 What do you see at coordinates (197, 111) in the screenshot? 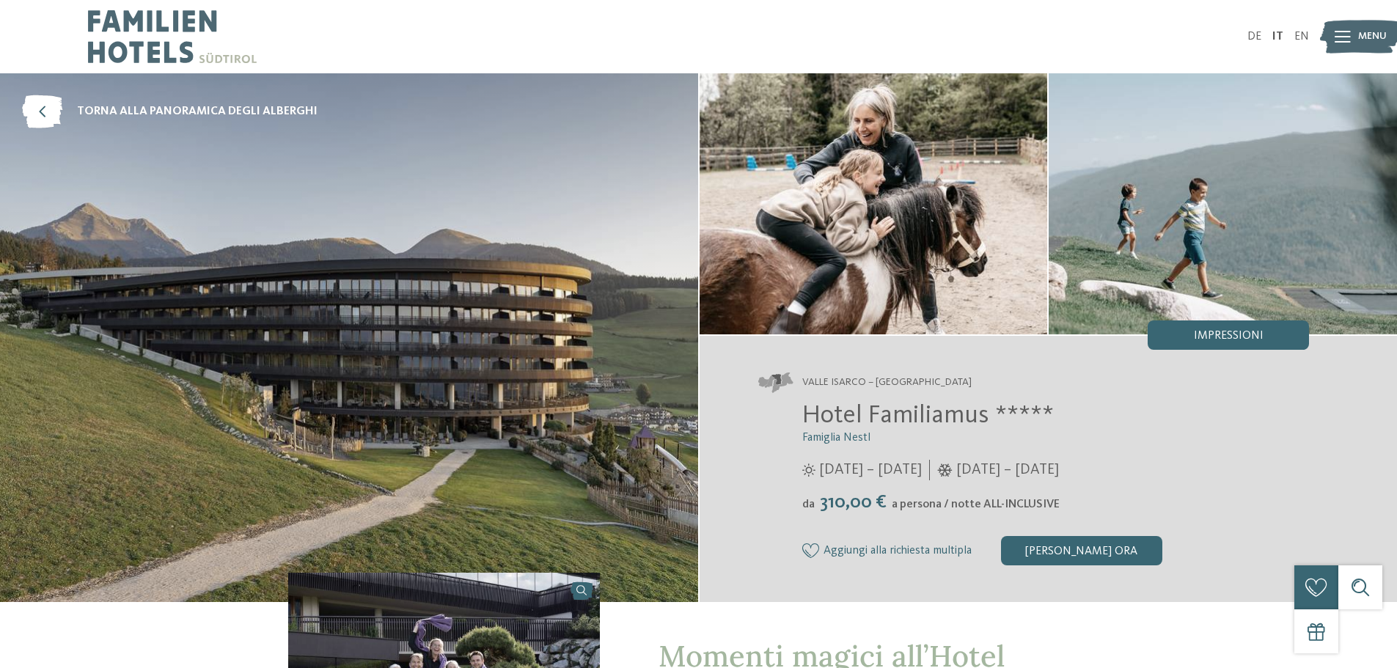
I see `span: torna alla panoramica degli alberghi` at bounding box center [197, 111].